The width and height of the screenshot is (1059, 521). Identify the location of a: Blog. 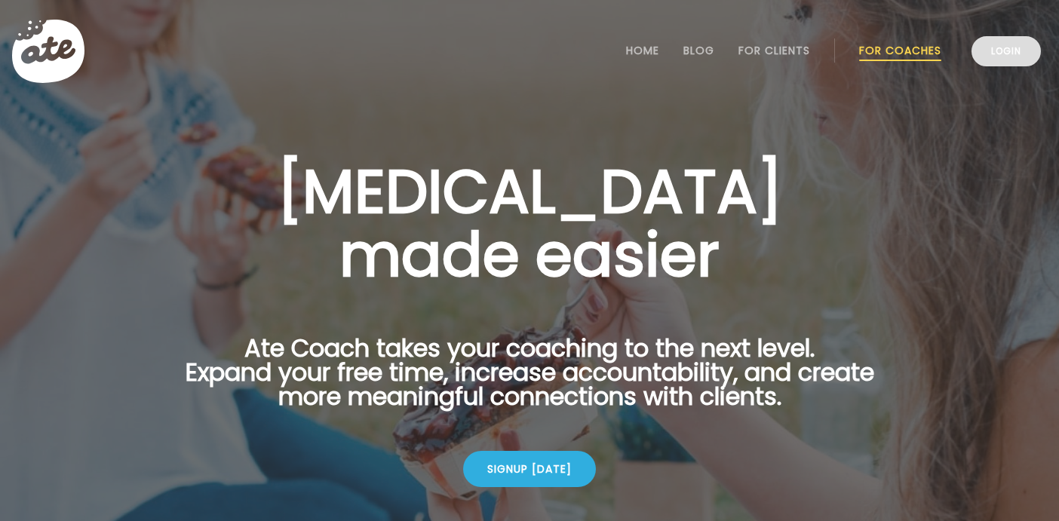
(698, 51).